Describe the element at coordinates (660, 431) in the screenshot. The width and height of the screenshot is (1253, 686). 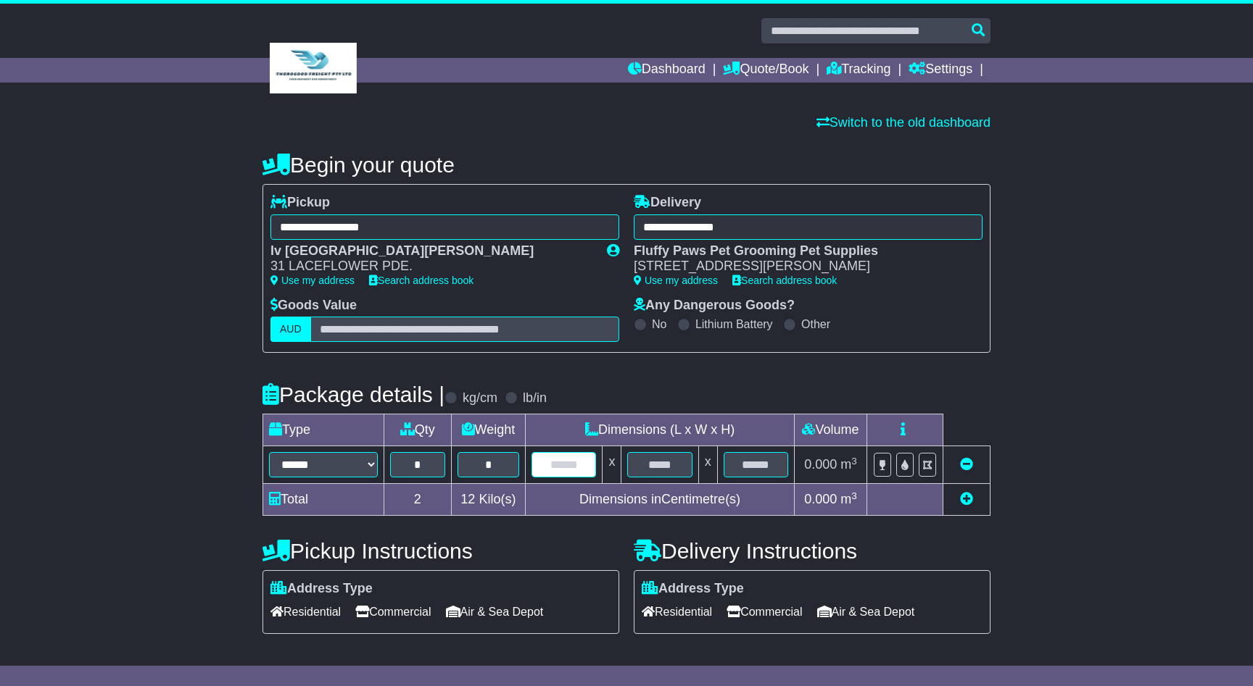
I see `td: Dimensions (L x W x H)` at that location.